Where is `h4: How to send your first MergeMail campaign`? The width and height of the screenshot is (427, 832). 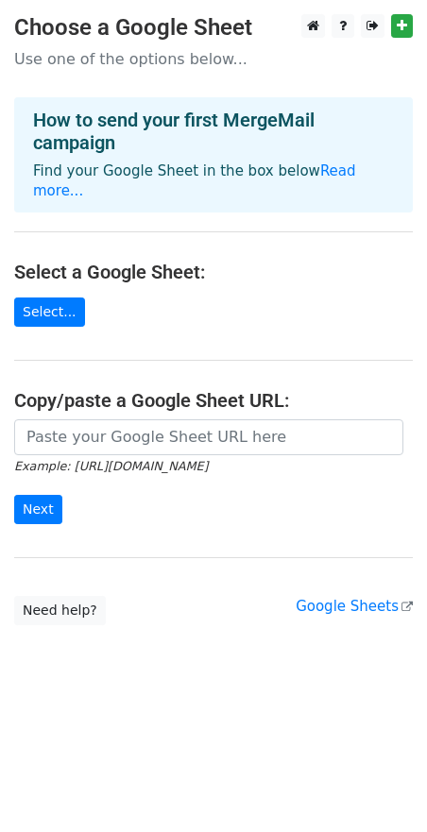 h4: How to send your first MergeMail campaign is located at coordinates (213, 131).